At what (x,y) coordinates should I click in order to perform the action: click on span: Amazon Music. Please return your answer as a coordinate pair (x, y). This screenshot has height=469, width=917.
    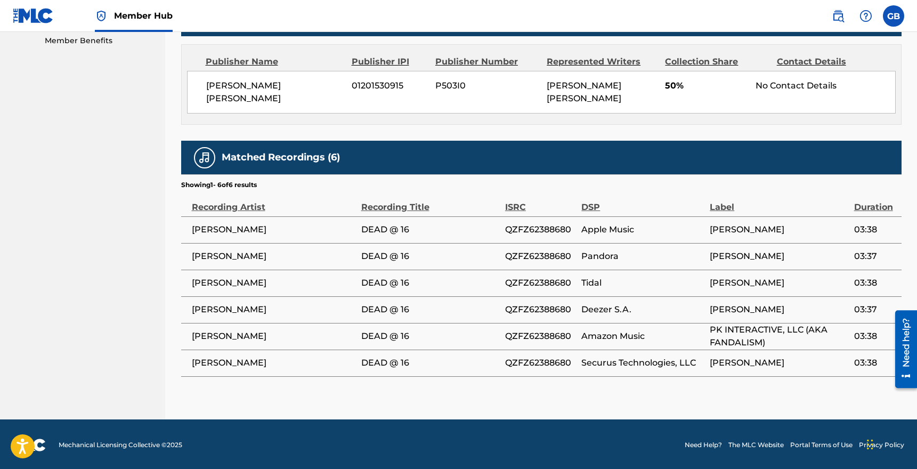
    Looking at the image, I should click on (642, 336).